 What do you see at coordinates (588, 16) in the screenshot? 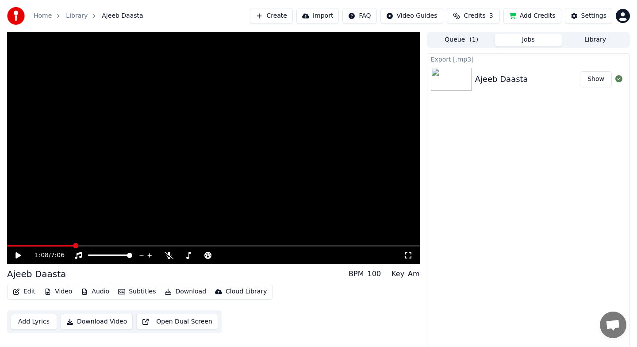
I see `button: Settings` at bounding box center [588, 16].